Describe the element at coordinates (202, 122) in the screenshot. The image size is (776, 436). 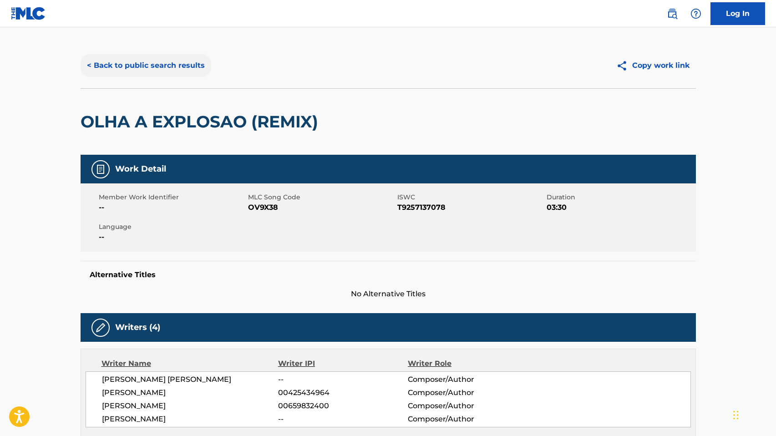
I see `h2: OLHA A EXPLOSAO (REMIX)` at that location.